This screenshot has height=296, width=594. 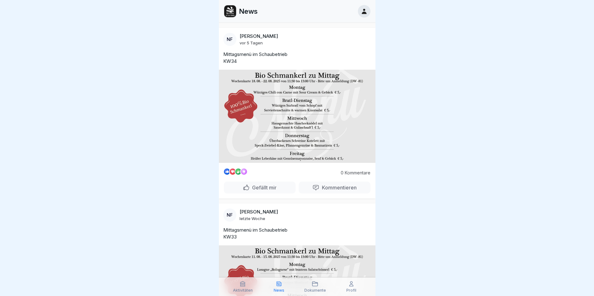 What do you see at coordinates (230, 11) in the screenshot?
I see `img: zazc8asra4ka39jdtci05bj8.png` at bounding box center [230, 11].